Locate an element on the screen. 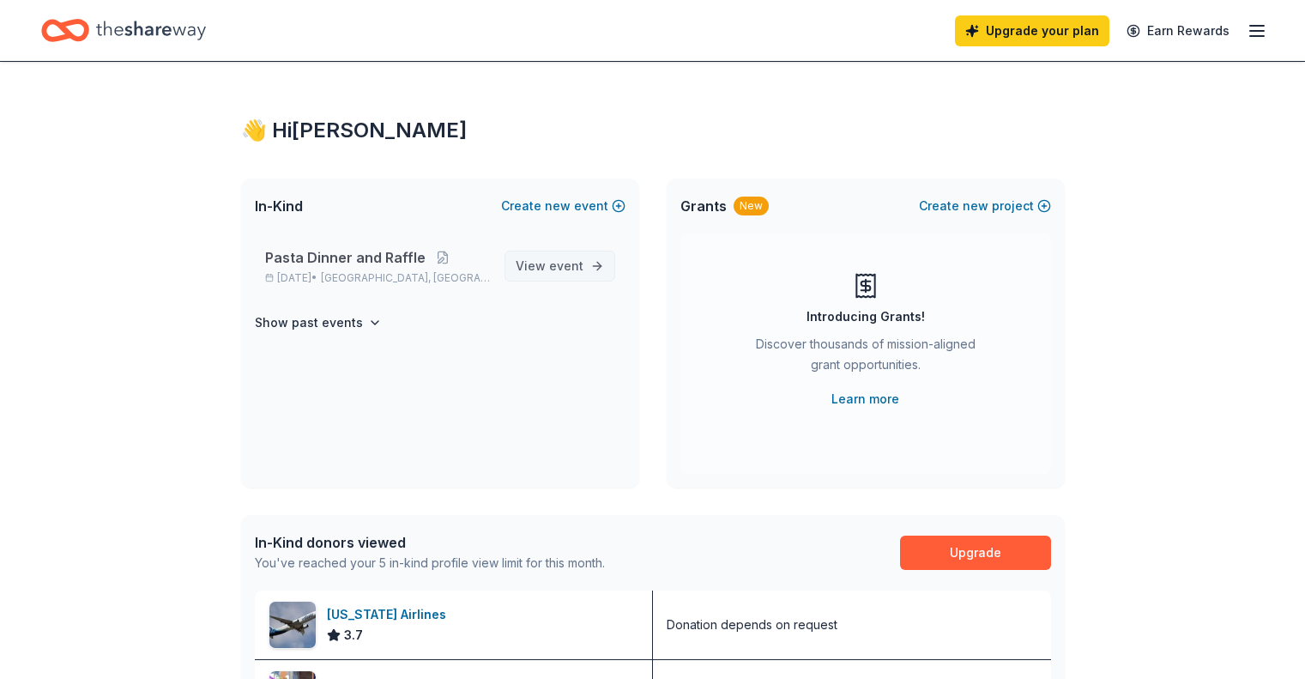  div: In-Kind donors viewed is located at coordinates (430, 542).